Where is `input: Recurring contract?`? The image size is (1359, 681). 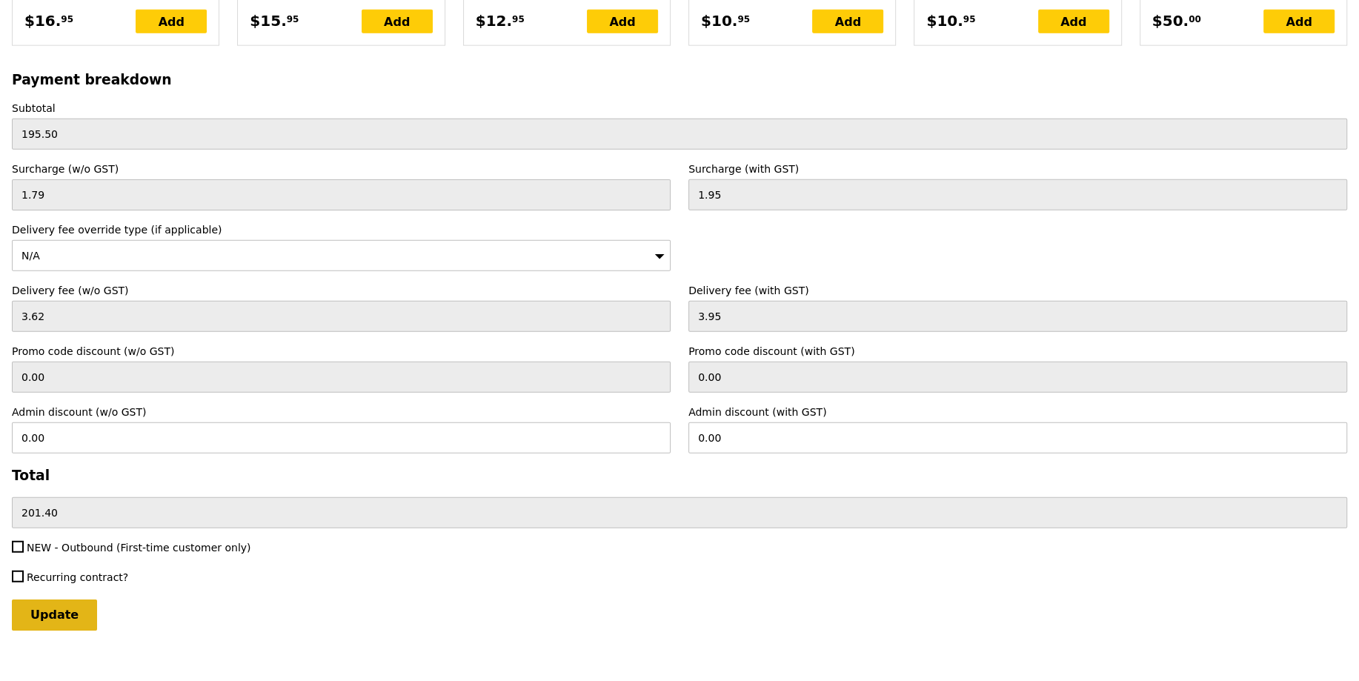 input: Recurring contract? is located at coordinates (18, 576).